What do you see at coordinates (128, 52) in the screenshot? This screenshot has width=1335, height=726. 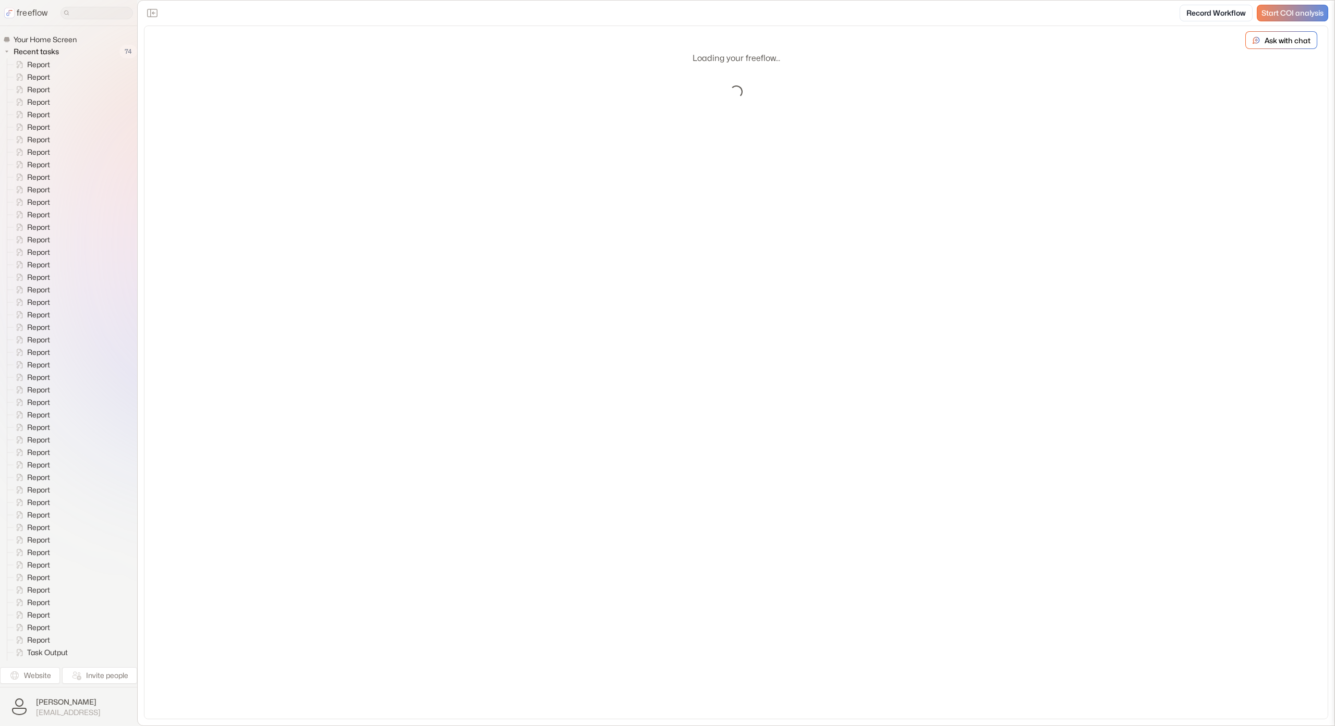 I see `span: 74` at bounding box center [128, 52].